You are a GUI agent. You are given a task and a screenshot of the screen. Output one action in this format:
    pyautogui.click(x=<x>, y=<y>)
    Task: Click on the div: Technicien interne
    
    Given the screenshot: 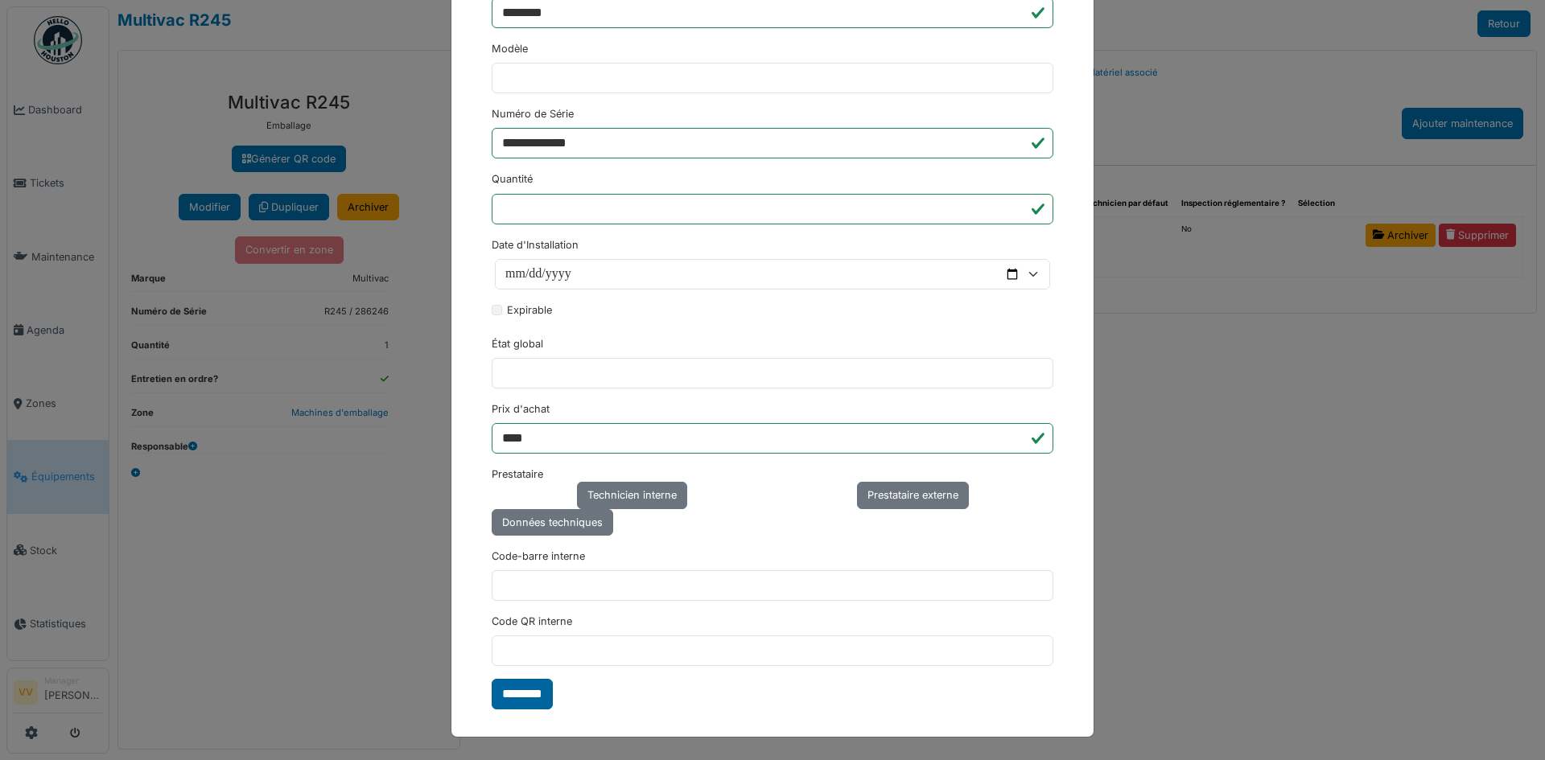 What is the action you would take?
    pyautogui.click(x=632, y=495)
    